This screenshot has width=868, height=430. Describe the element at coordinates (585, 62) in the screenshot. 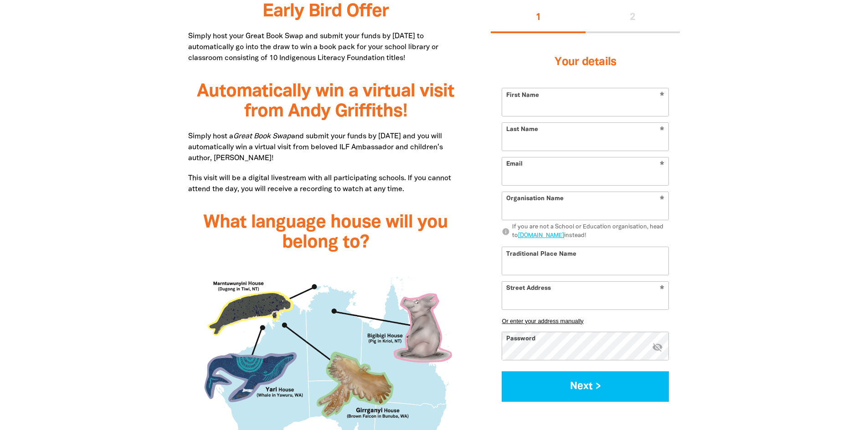

I see `h3: Your details` at that location.